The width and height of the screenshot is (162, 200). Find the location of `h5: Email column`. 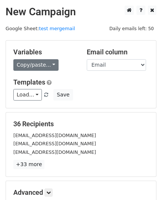

h5: Email column is located at coordinates (118, 52).